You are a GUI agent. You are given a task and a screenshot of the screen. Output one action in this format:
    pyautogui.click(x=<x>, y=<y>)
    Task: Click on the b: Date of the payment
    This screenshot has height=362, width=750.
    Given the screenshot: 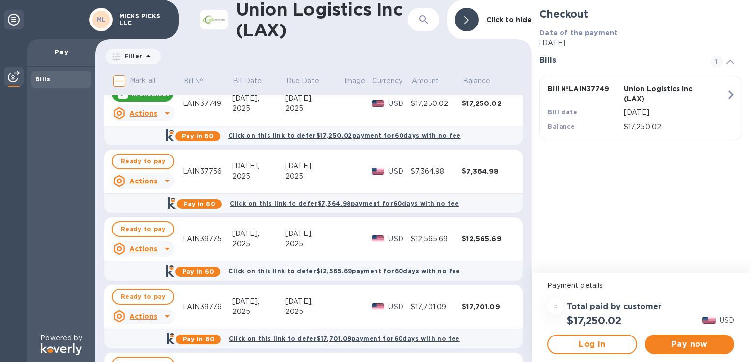 What is the action you would take?
    pyautogui.click(x=578, y=33)
    